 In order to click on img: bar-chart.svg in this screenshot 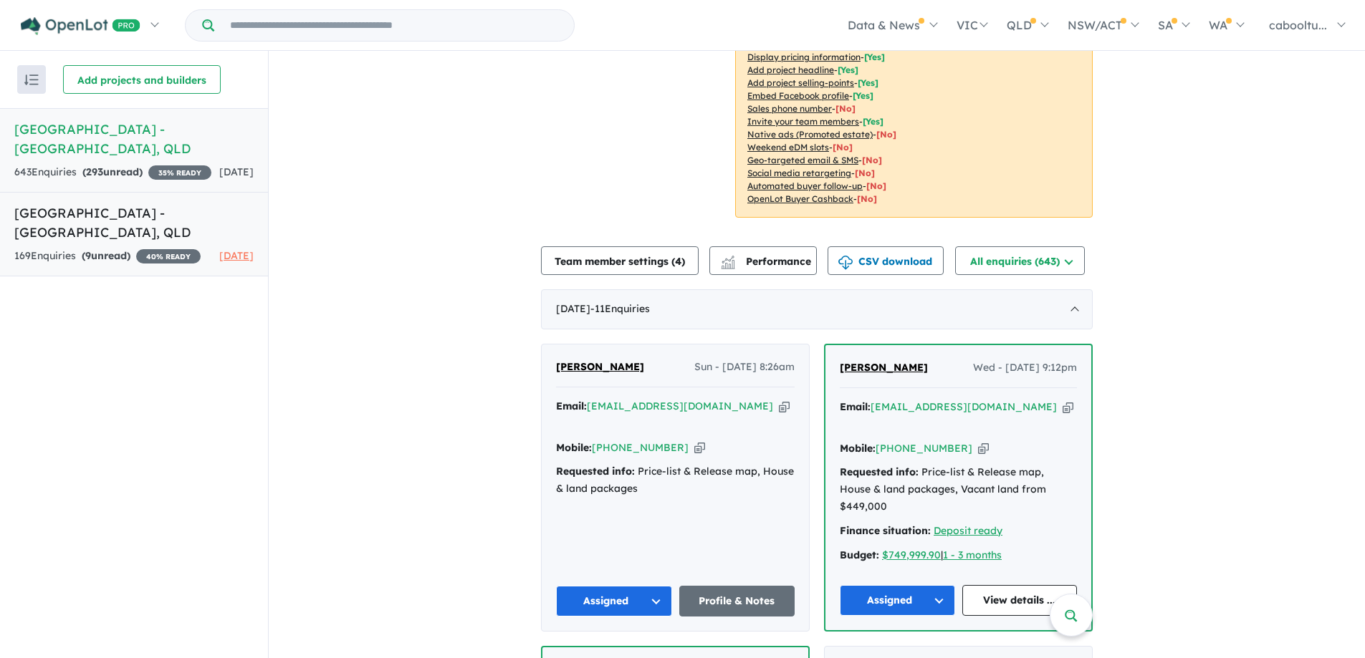, I will do `click(728, 264)`.